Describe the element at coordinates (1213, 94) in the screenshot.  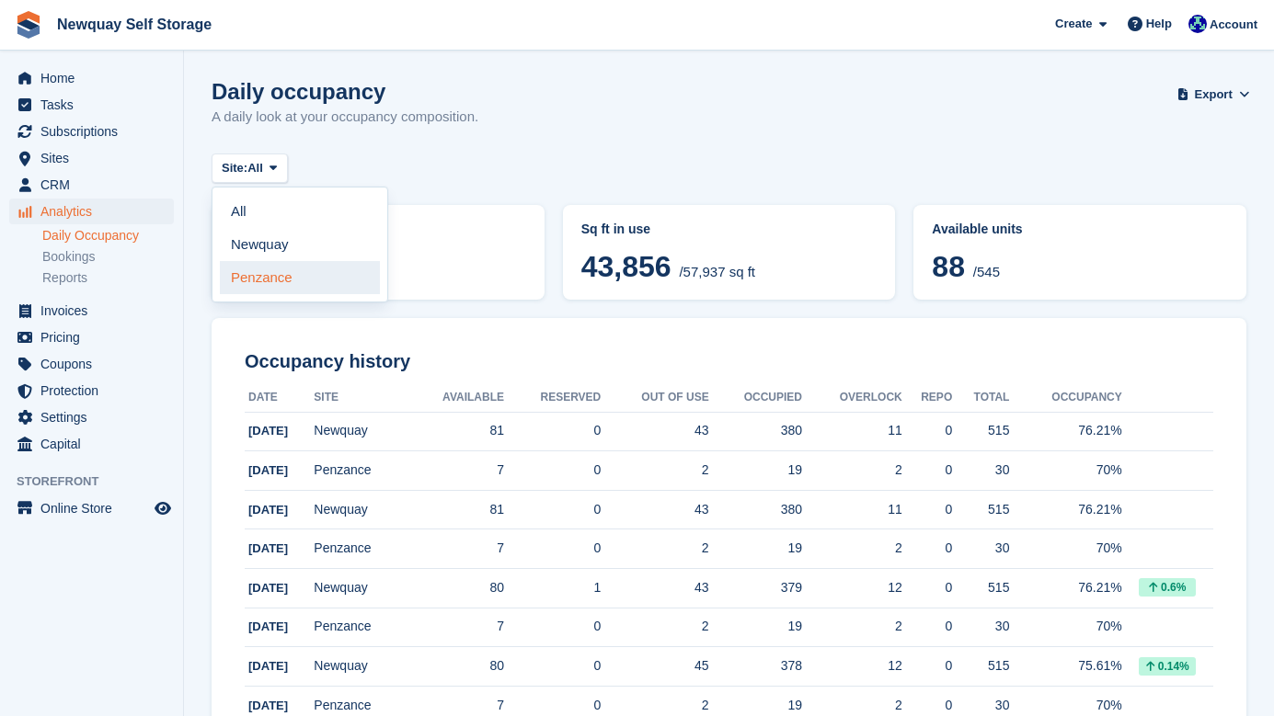
I see `button: Export` at that location.